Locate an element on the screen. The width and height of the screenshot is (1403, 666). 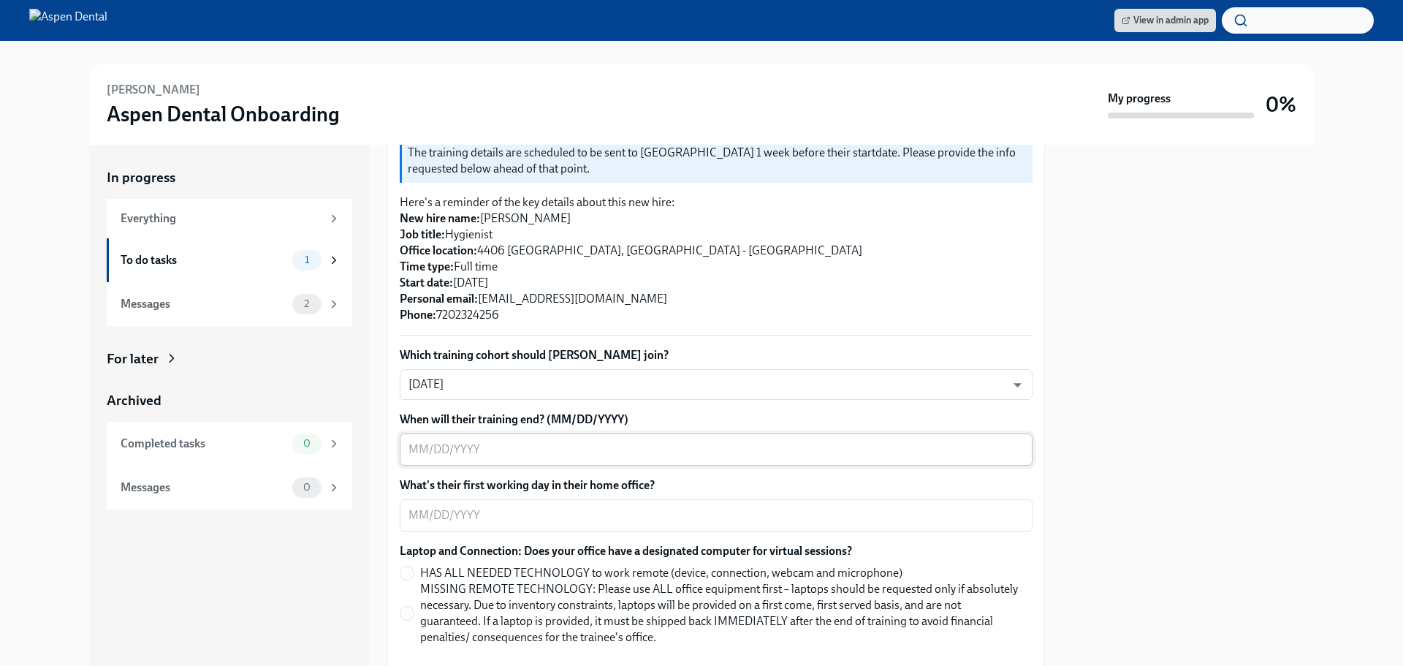
a: Messages2 is located at coordinates (229, 304).